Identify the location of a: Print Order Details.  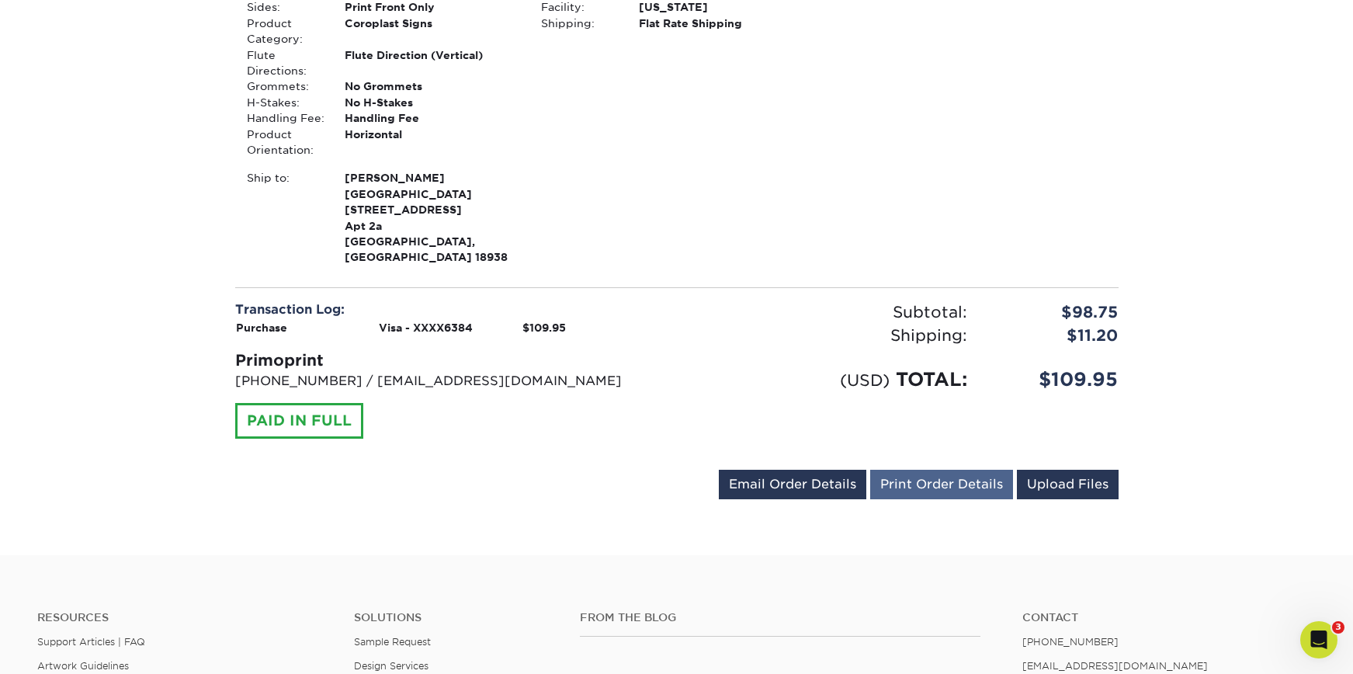
(942, 485).